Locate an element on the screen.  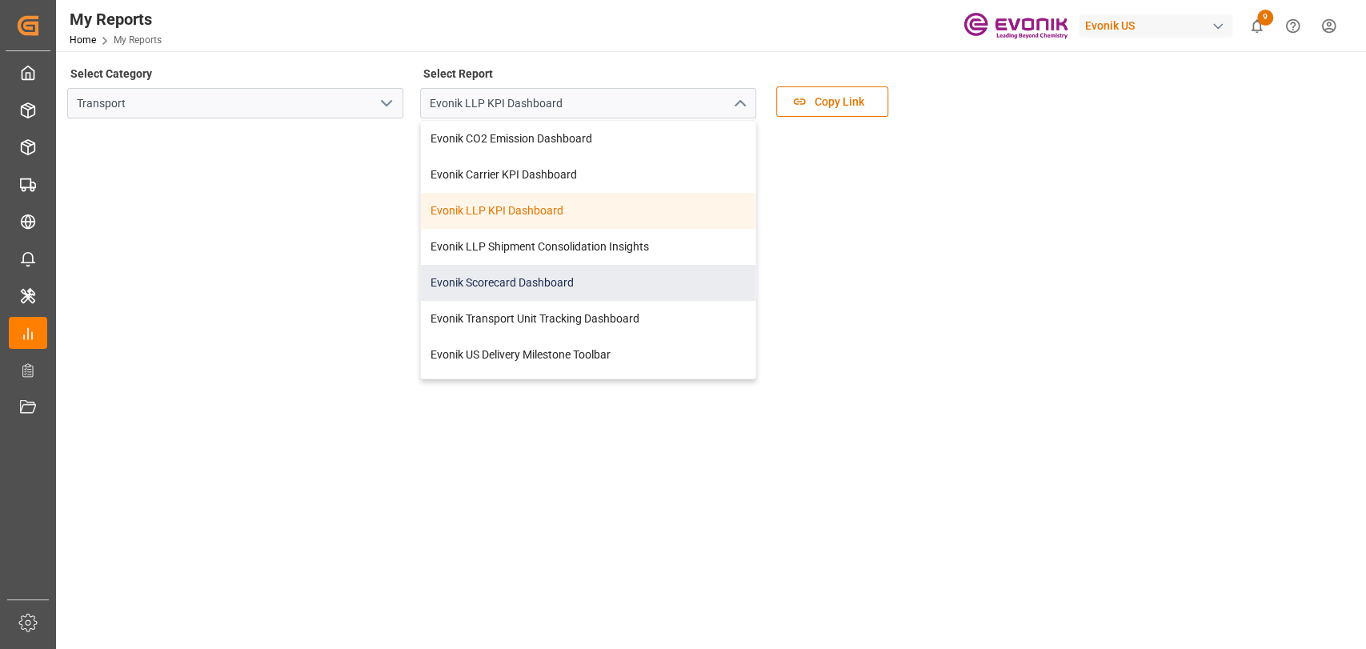
div: Evonik US Delivery Milestone Toolbar is located at coordinates (588, 354).